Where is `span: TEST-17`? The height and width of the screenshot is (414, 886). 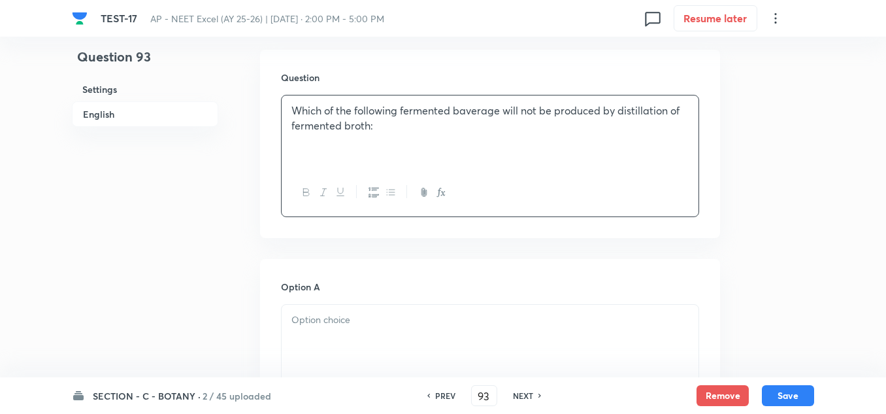 span: TEST-17 is located at coordinates (119, 18).